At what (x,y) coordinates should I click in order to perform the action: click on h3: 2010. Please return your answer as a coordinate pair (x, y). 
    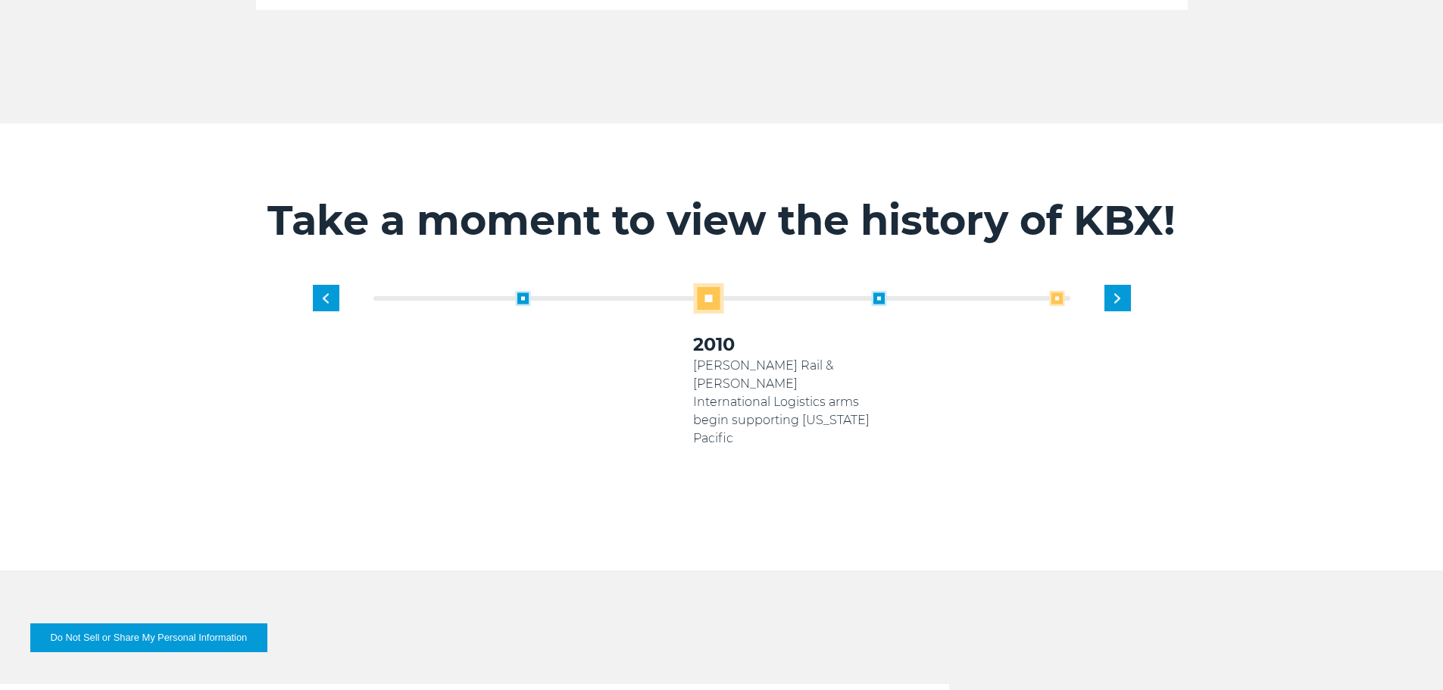
    Looking at the image, I should click on (782, 345).